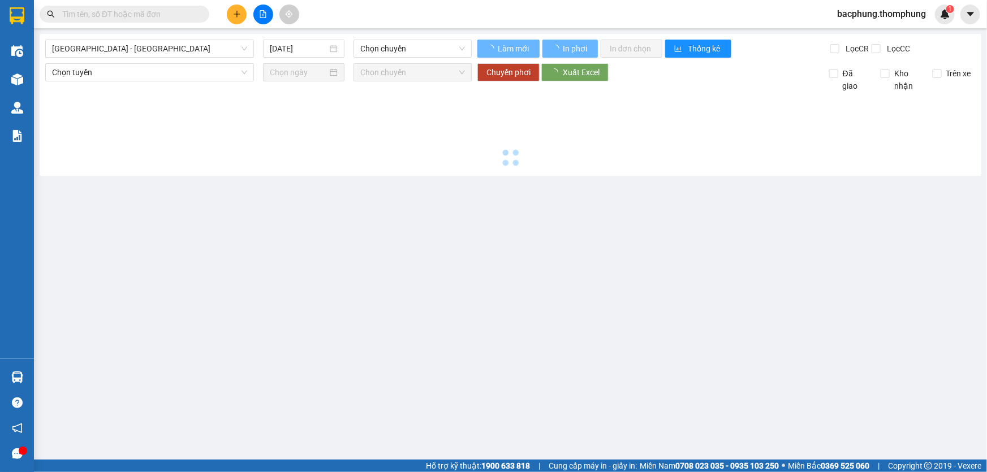 The image size is (987, 472). I want to click on span: caret-down, so click(971, 14).